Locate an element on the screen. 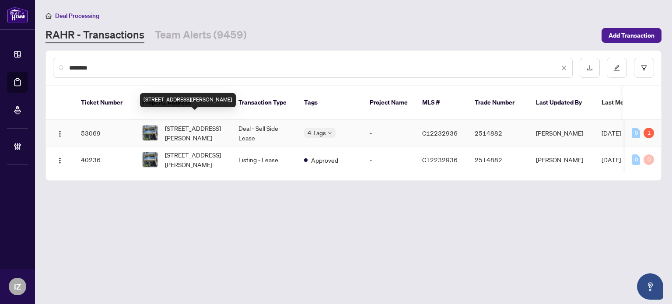  div: 1 is located at coordinates (649, 133).